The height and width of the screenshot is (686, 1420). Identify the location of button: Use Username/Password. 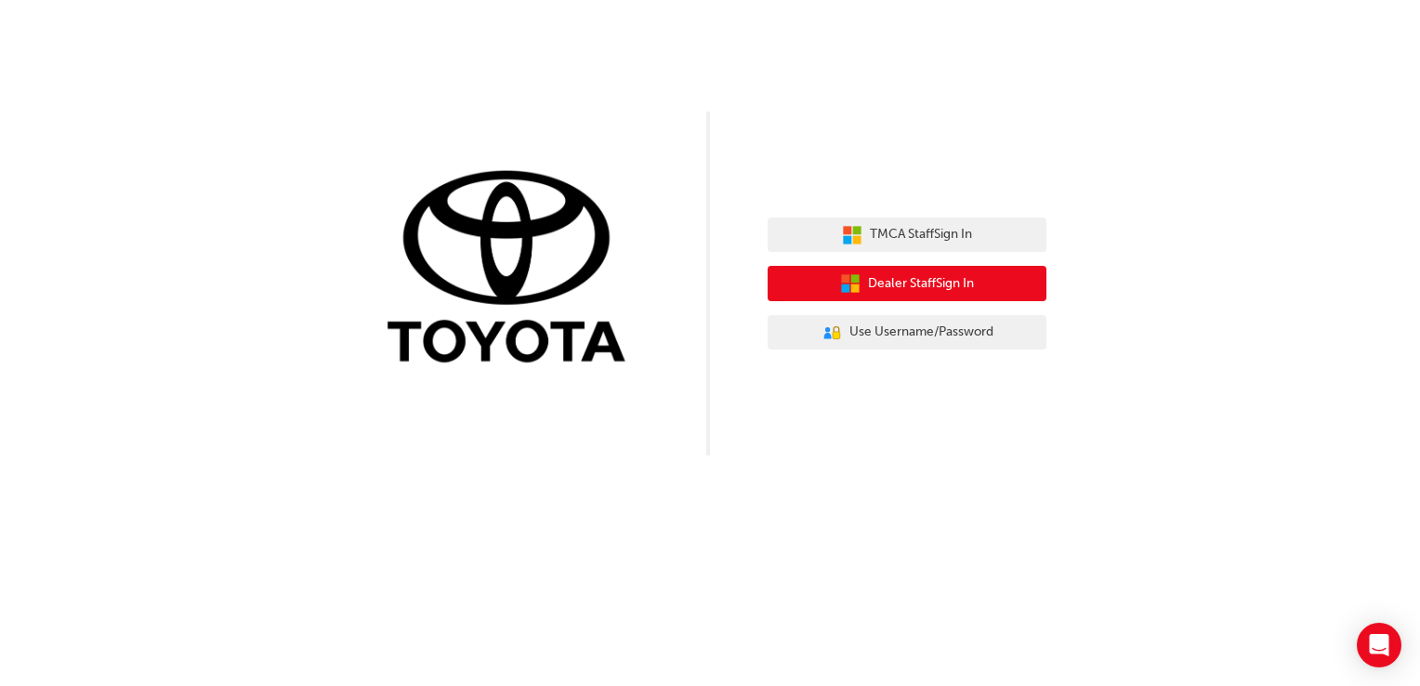
(907, 333).